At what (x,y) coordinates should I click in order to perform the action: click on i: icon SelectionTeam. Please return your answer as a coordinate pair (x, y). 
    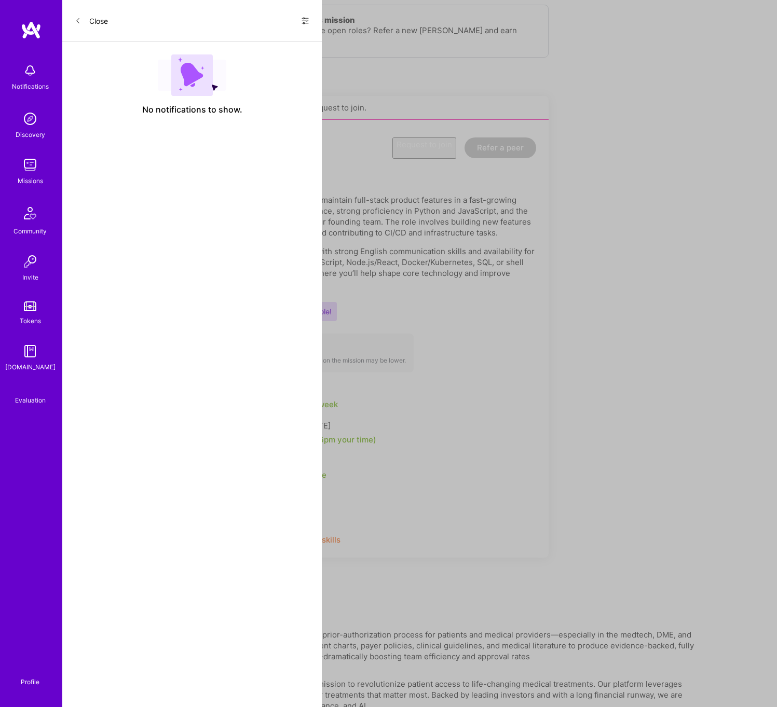
    Looking at the image, I should click on (30, 391).